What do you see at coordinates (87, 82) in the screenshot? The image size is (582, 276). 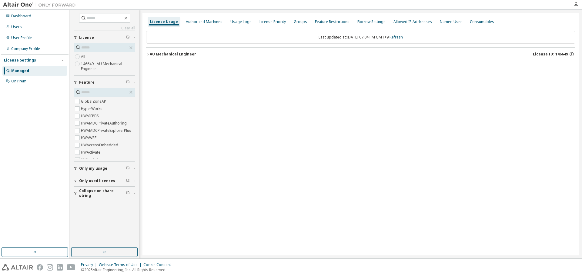 I see `span: Feature` at bounding box center [87, 82].